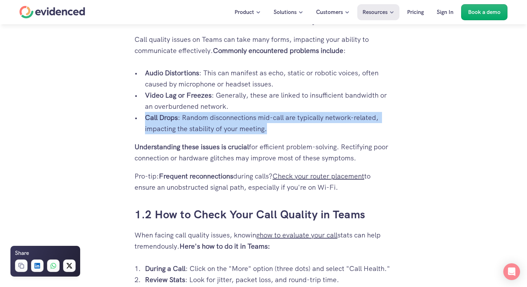 This screenshot has width=527, height=287. Describe the element at coordinates (269, 279) in the screenshot. I see `p: : Look for jitter, packet loss, and round-trip time.` at that location.